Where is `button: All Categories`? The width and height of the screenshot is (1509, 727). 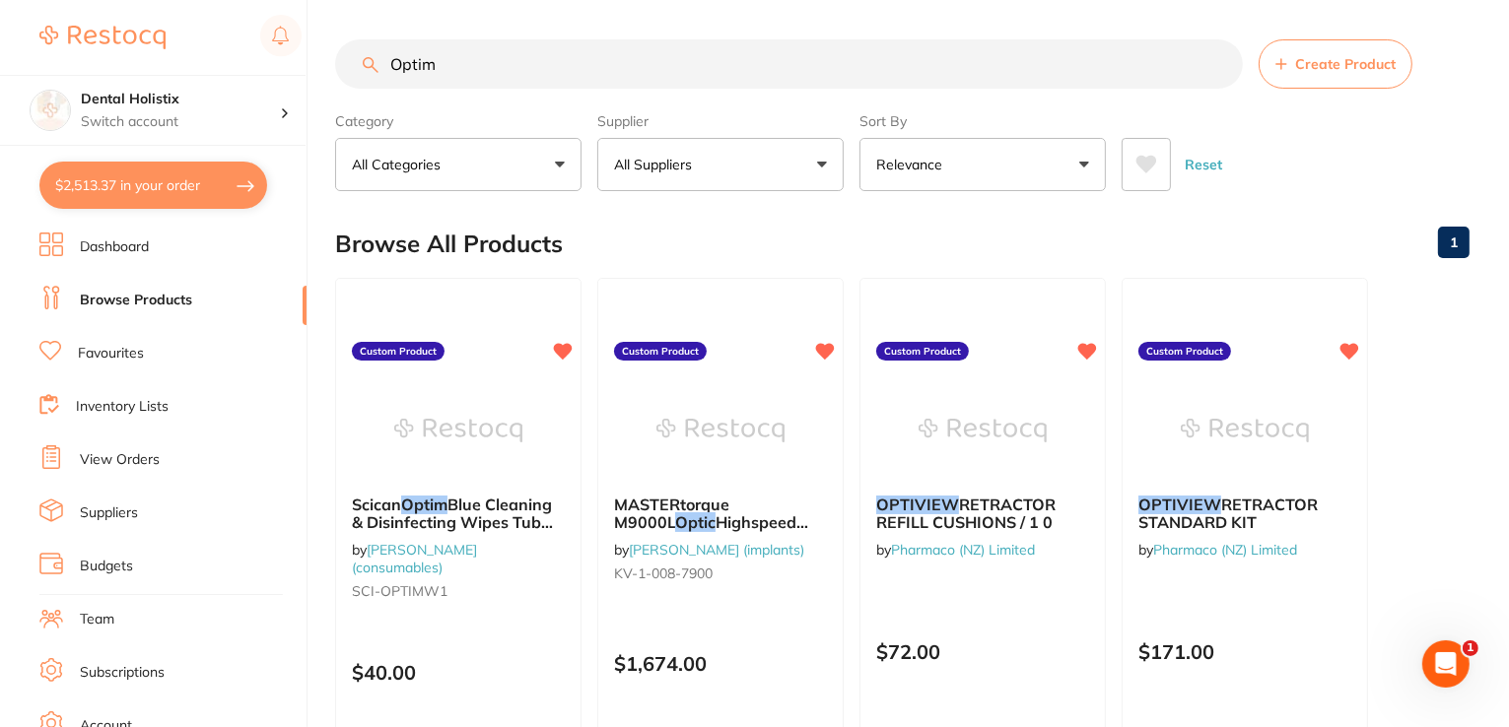
button: All Categories is located at coordinates (458, 165).